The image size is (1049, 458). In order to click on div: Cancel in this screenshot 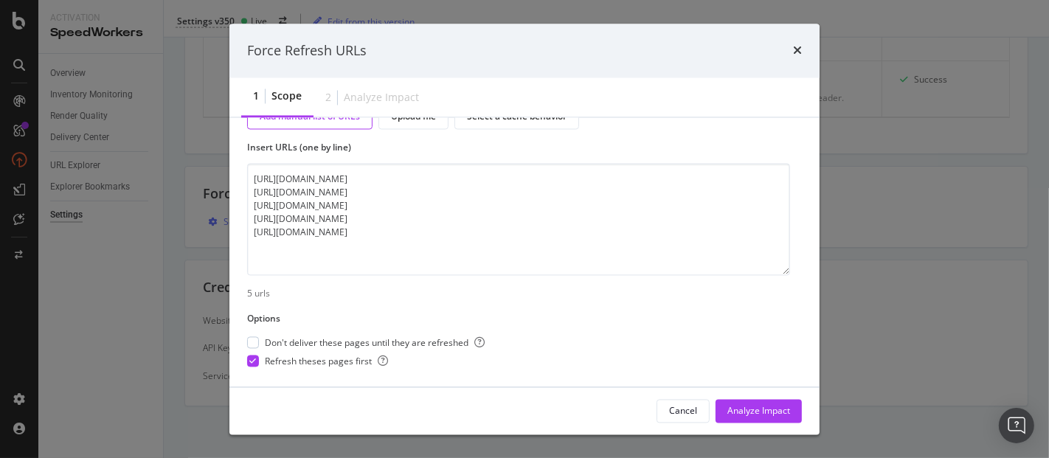, I will do `click(683, 410)`.